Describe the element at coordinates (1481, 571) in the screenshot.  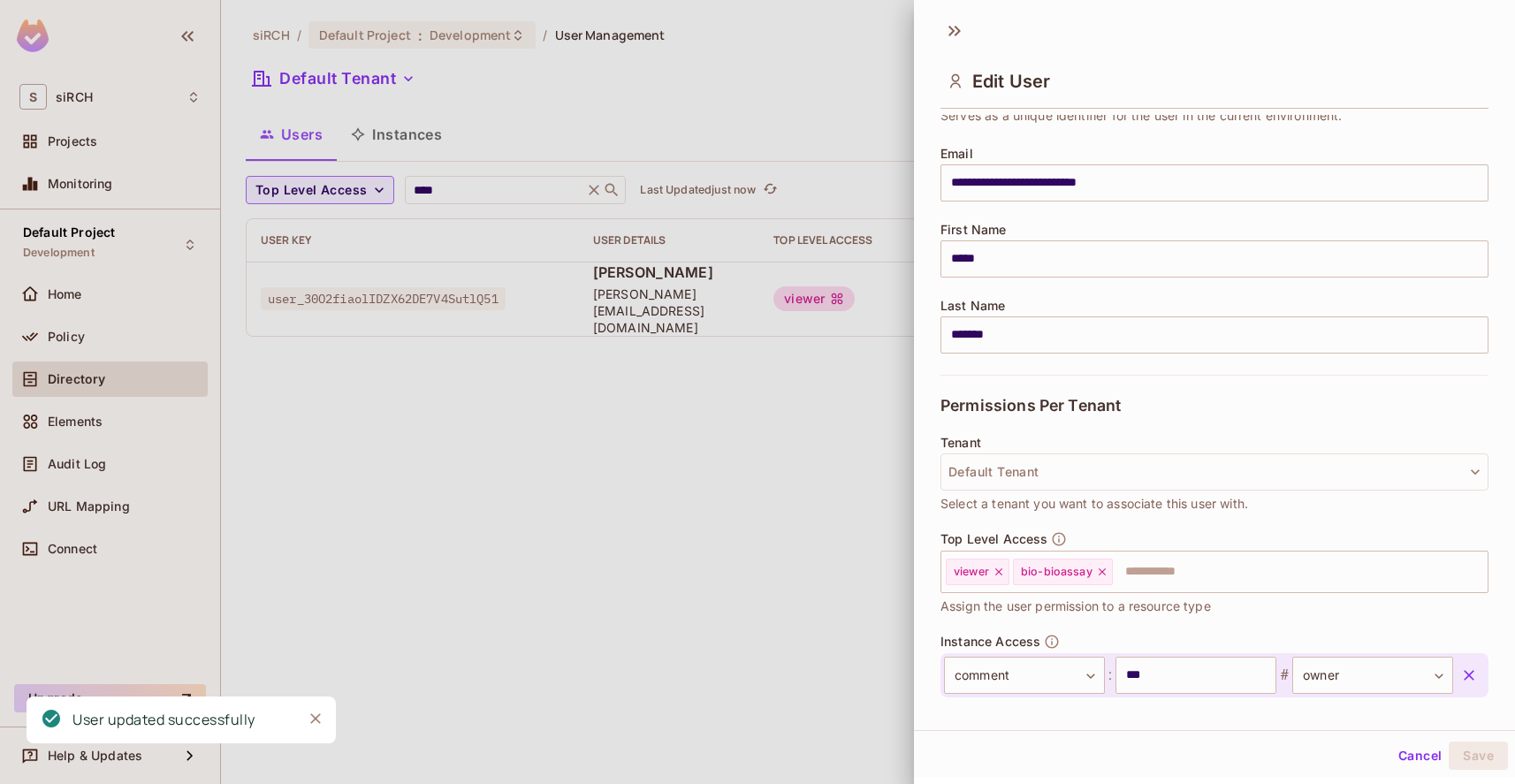
I see `button: Open` at that location.